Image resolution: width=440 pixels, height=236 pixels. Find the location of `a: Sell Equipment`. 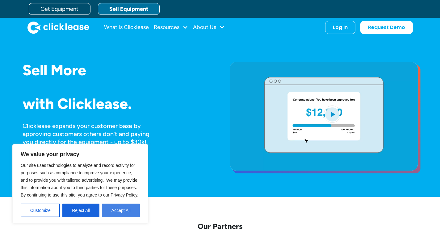

a: Sell Equipment is located at coordinates (129, 9).